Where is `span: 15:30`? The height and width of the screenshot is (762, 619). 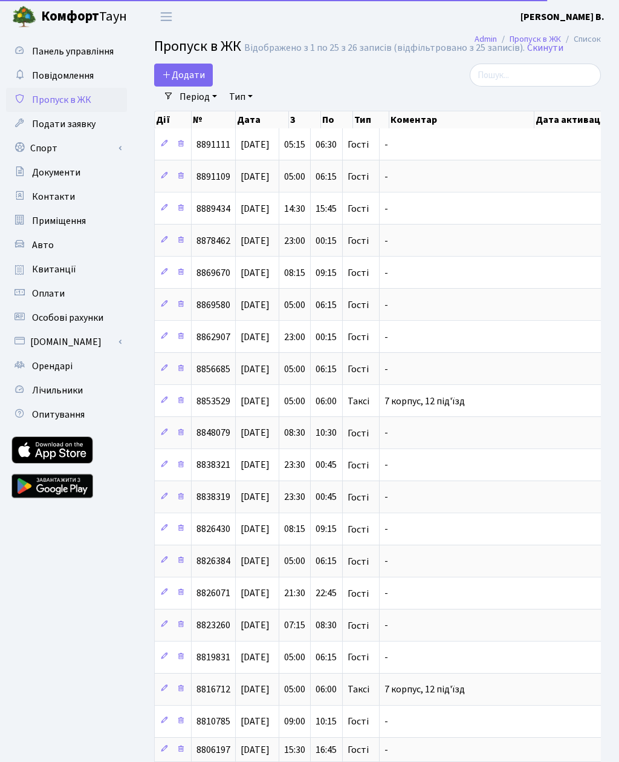 span: 15:30 is located at coordinates (295, 750).